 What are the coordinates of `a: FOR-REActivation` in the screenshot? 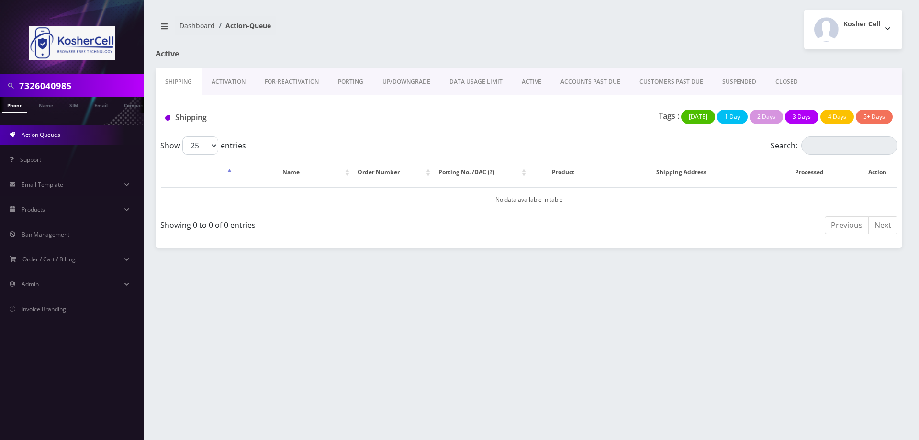 It's located at (291, 82).